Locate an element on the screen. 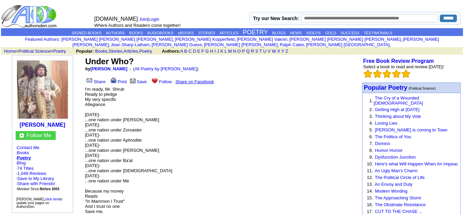 The width and height of the screenshot is (464, 215). a: J is located at coordinates (218, 51).